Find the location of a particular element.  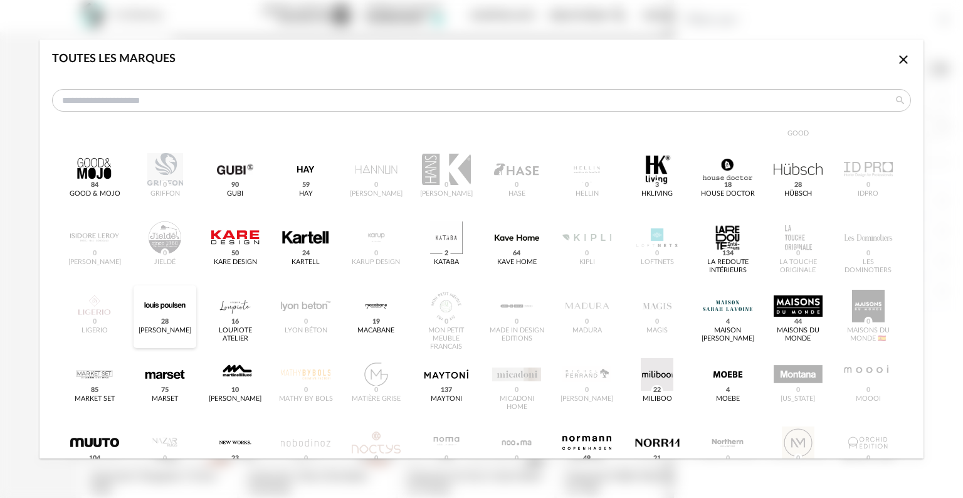

span: 24 is located at coordinates (305, 253).